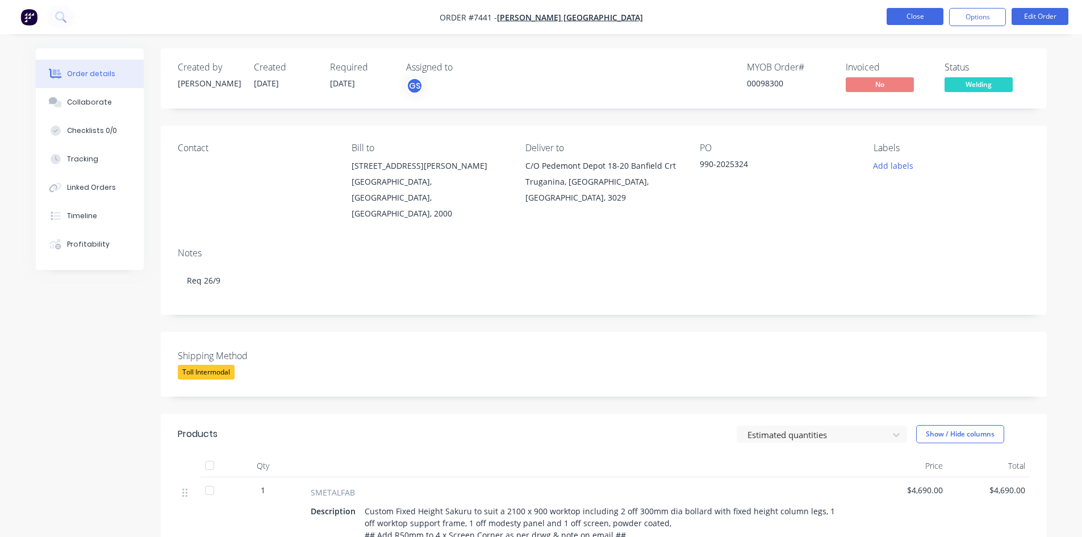 This screenshot has height=537, width=1082. What do you see at coordinates (90, 216) in the screenshot?
I see `button: Timeline` at bounding box center [90, 216].